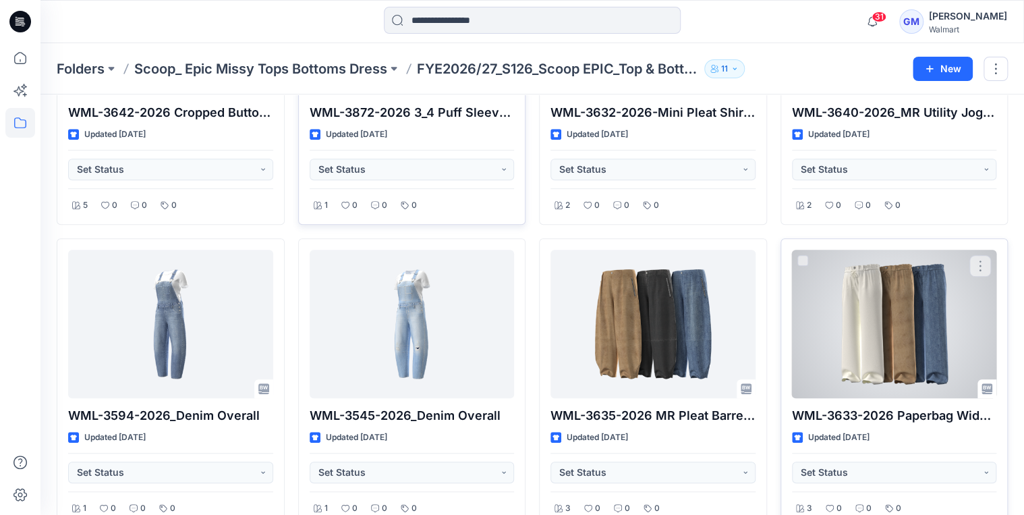 This screenshot has width=1024, height=515. What do you see at coordinates (895, 416) in the screenshot?
I see `p: WML-3633-2026 Paperbag Wide Leg` at bounding box center [895, 416].